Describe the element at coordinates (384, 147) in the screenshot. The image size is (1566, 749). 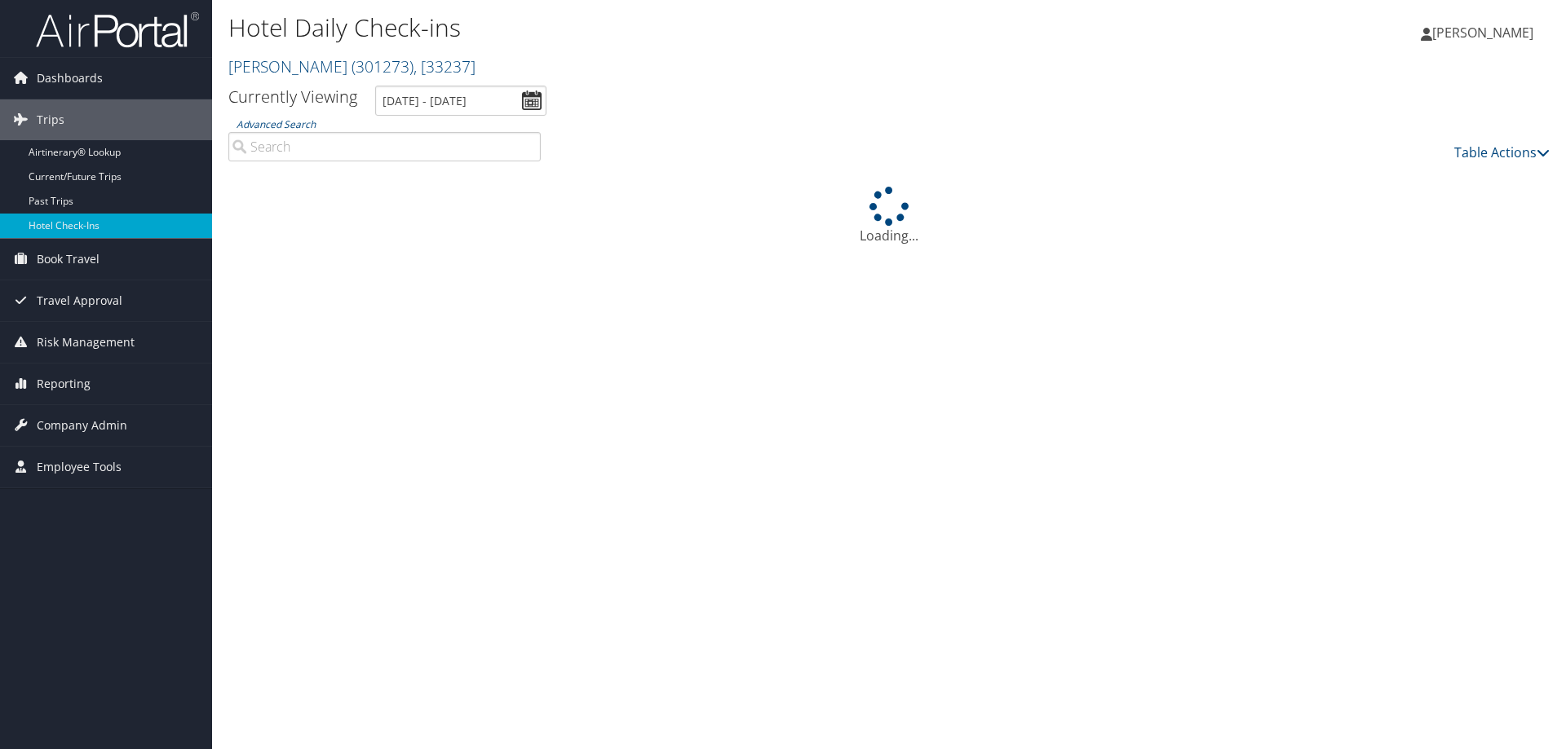
I see `input: Advanced Search` at that location.